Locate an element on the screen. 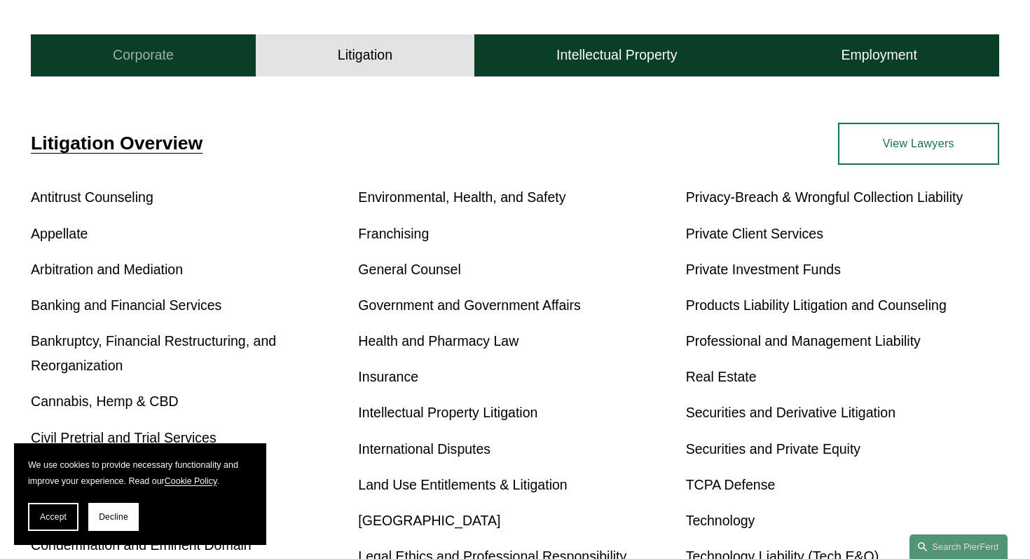  a: Condemnation and Eminent Domain is located at coordinates (141, 545).